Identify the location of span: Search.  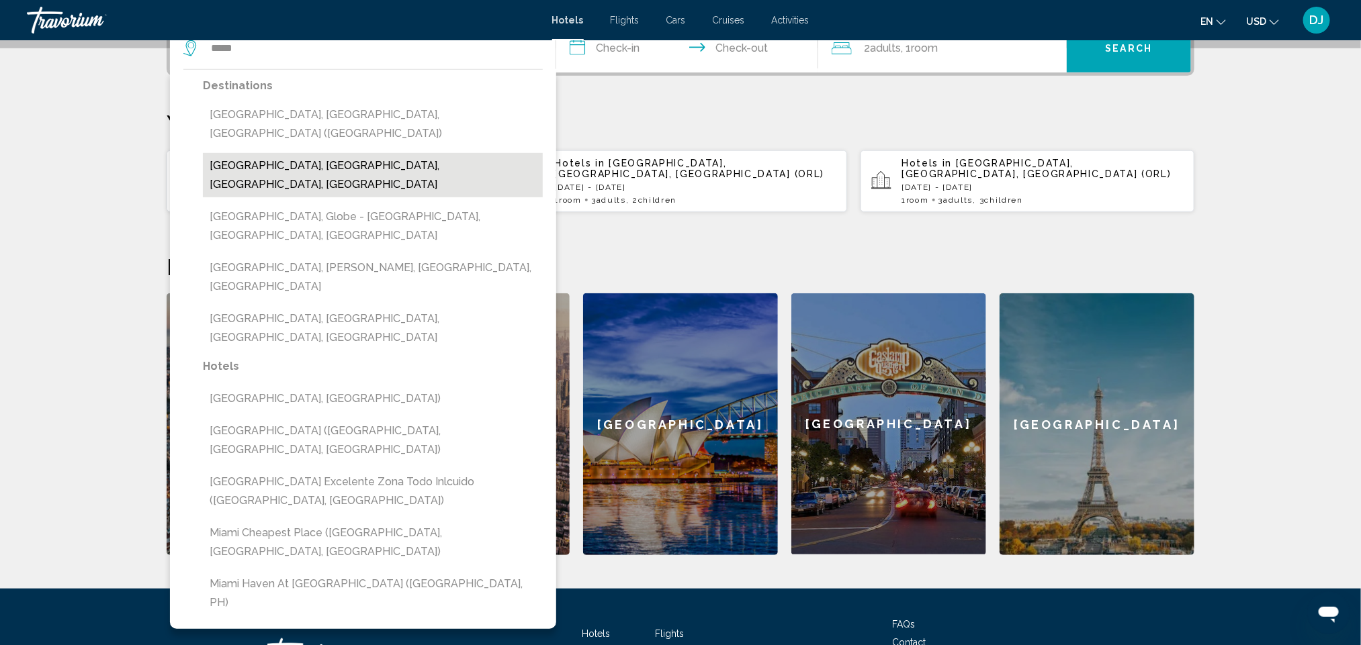
(1129, 49).